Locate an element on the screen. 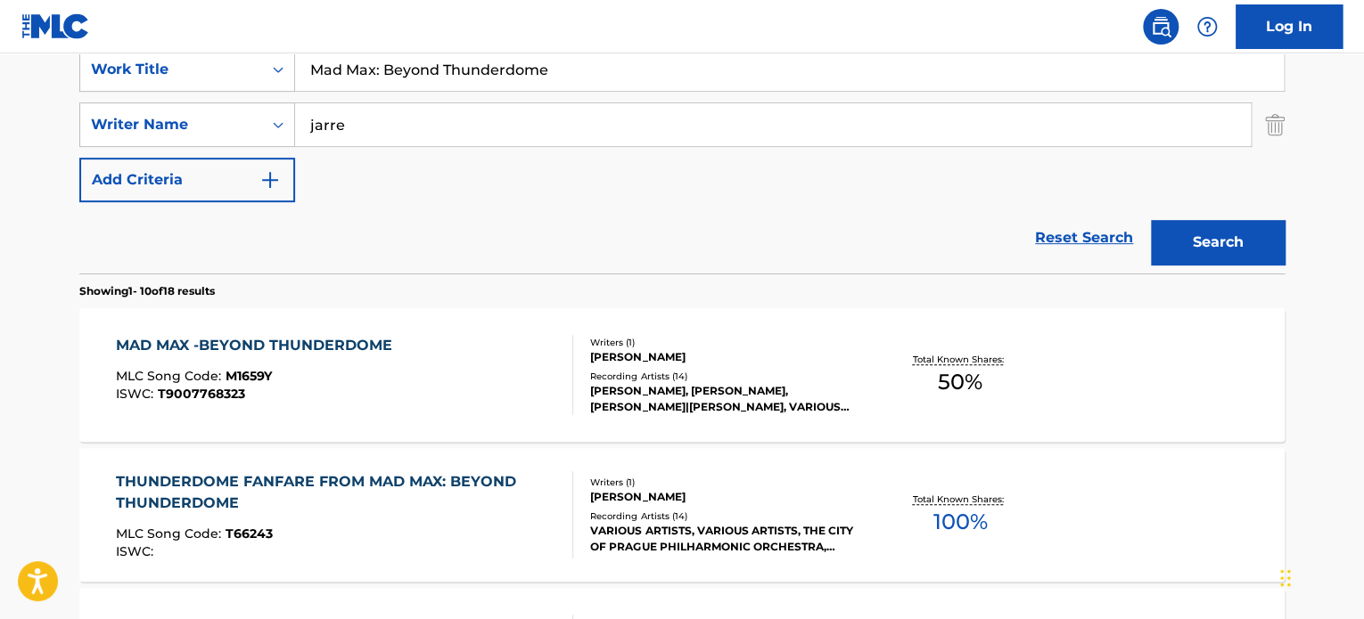 This screenshot has height=619, width=1364. p: Showing 1 - 10 of 18 results is located at coordinates (147, 291).